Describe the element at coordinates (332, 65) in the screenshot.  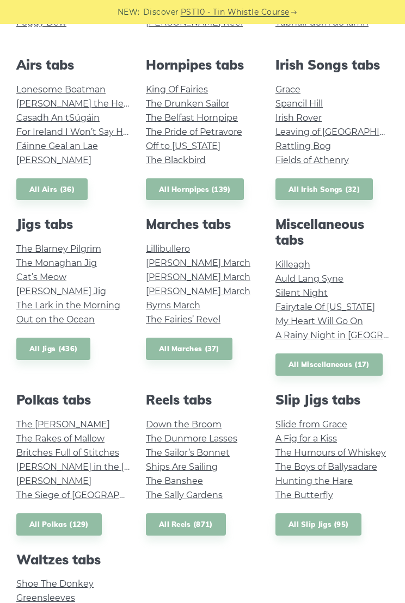
I see `h2: Irish Songs tabs` at that location.